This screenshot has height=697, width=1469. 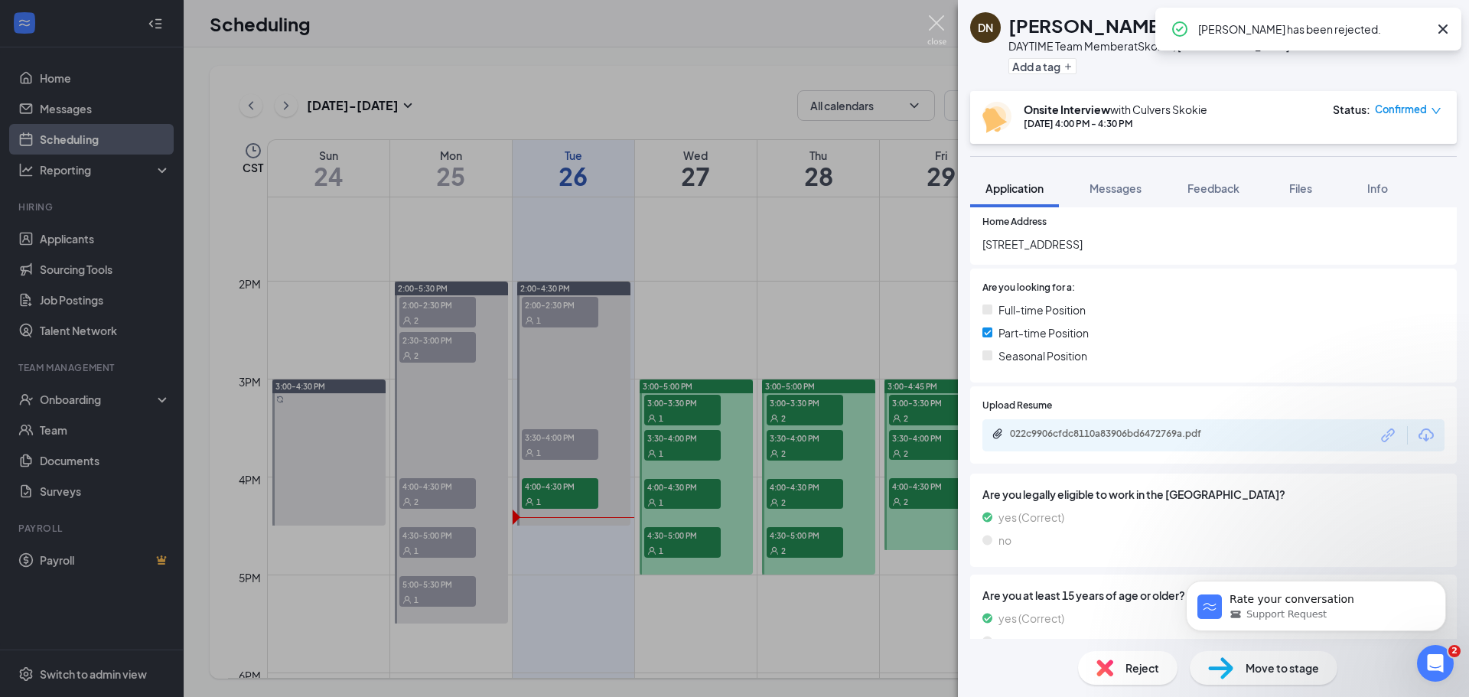 I want to click on span: Application, so click(x=1015, y=188).